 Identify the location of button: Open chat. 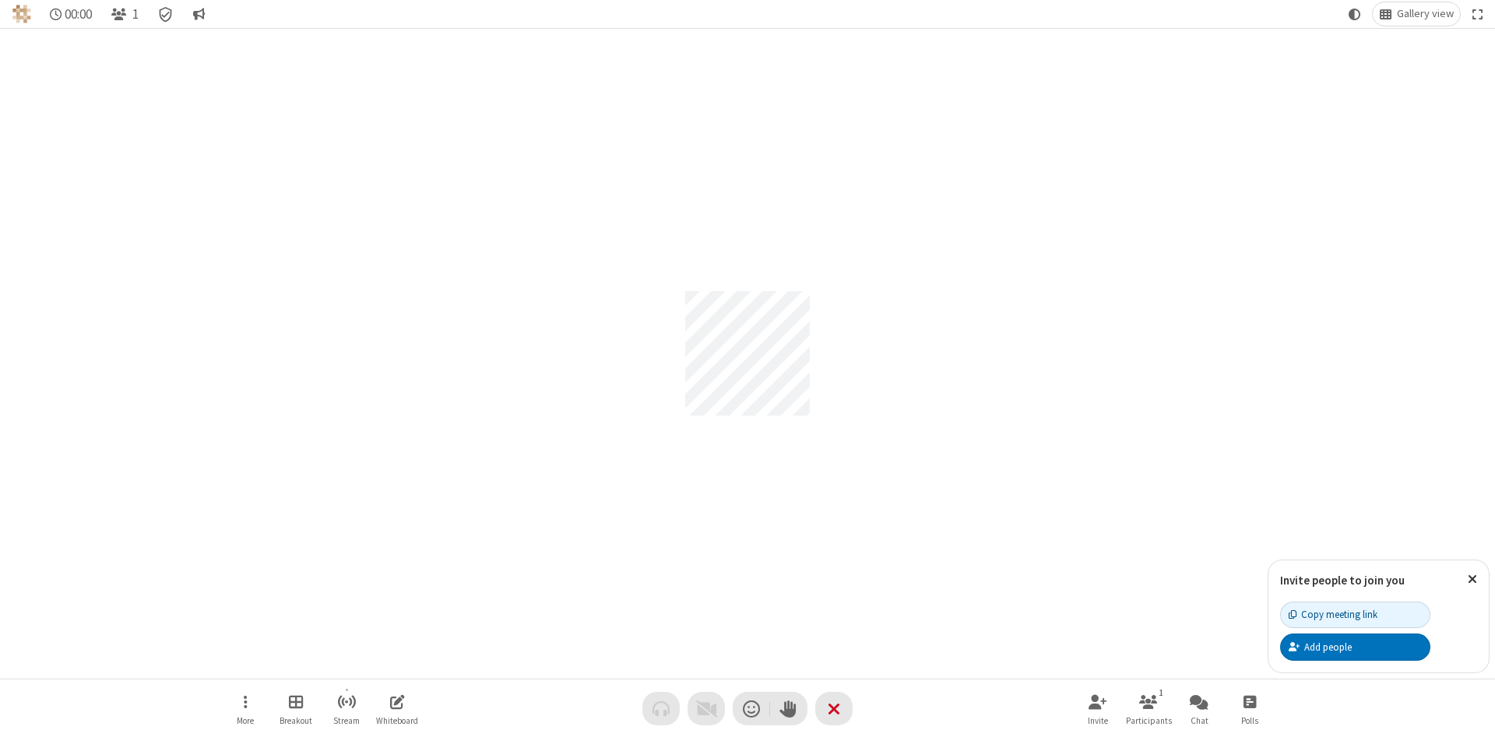
(1199, 709).